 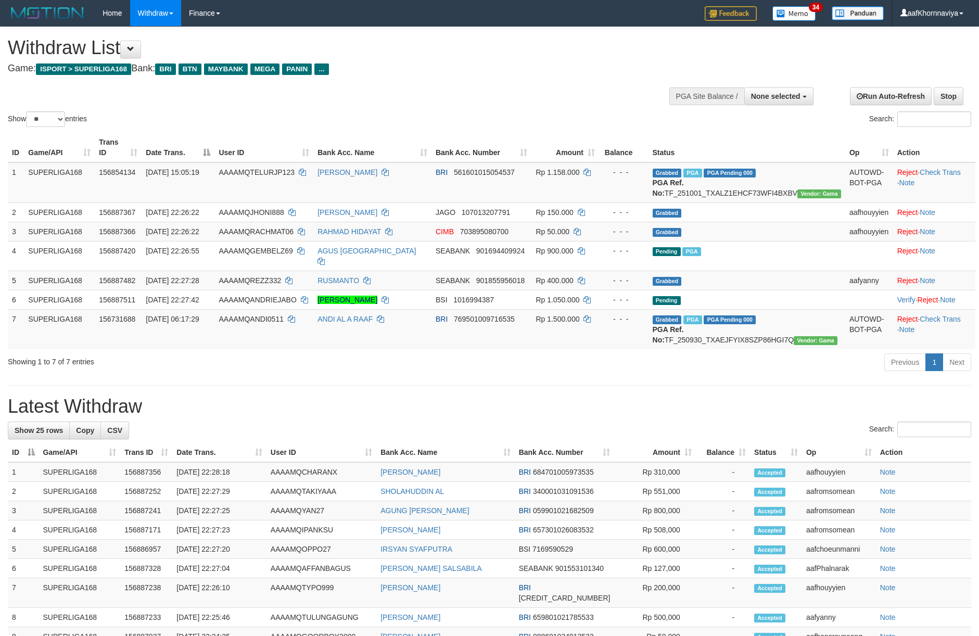 I want to click on th: User ID: activate to sort column ascending, so click(x=321, y=452).